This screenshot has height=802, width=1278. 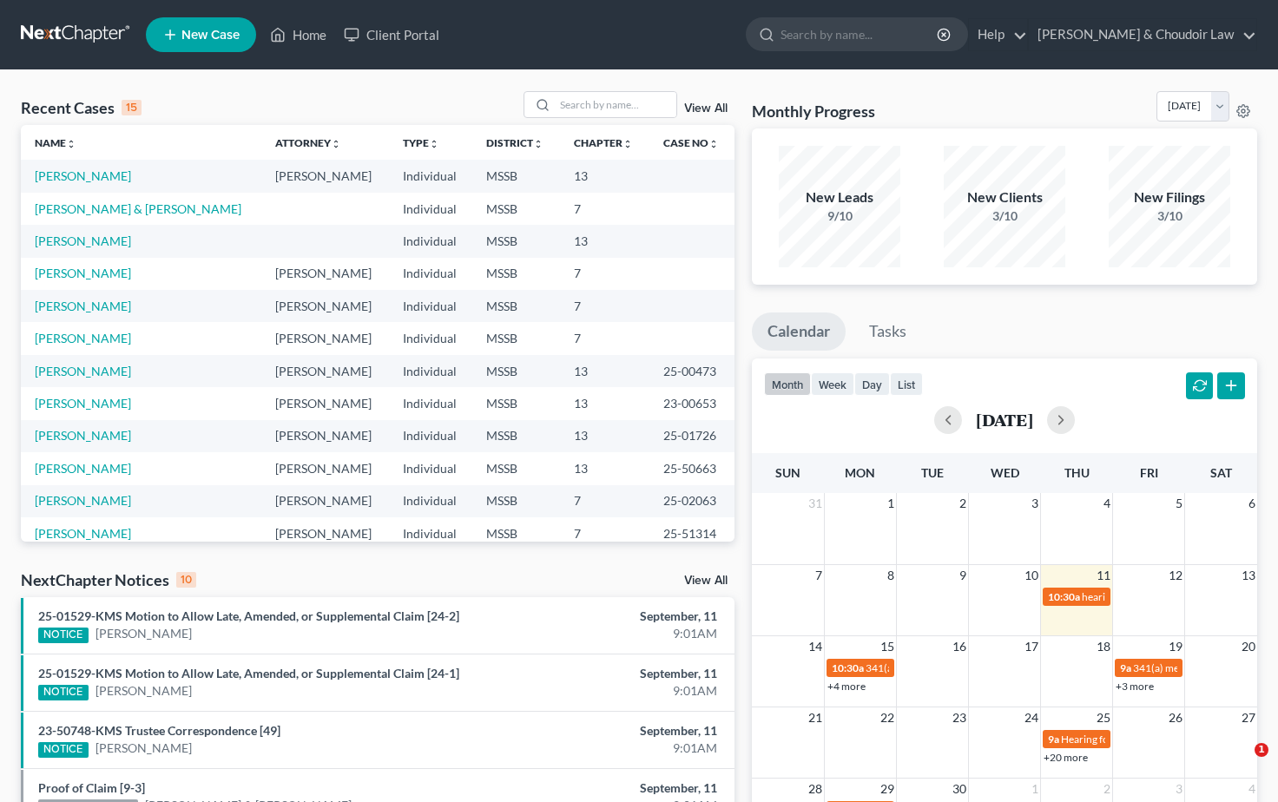 I want to click on span: 6, so click(x=1252, y=504).